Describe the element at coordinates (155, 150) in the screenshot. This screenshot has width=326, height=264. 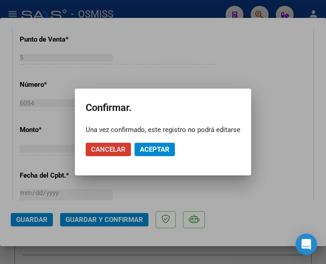
I see `button: Aceptar` at that location.